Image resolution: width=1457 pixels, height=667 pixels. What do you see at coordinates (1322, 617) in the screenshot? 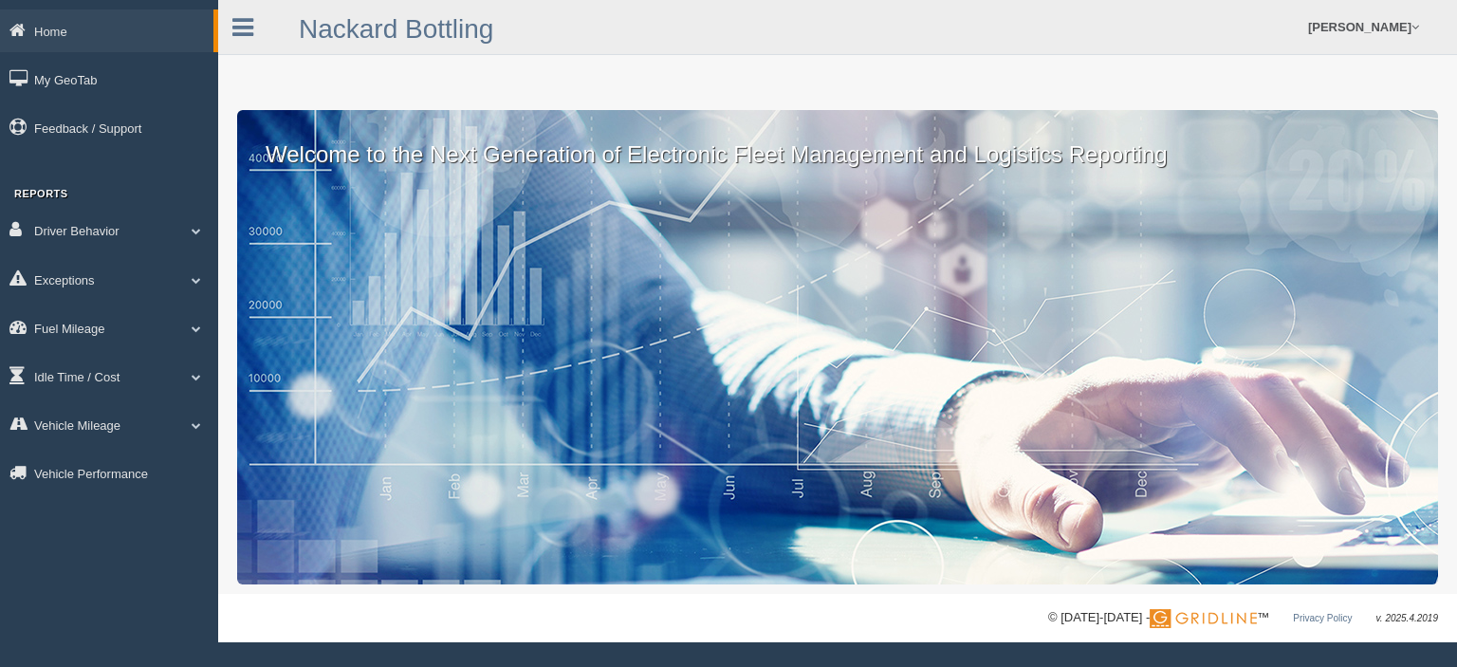
I see `a: Privacy Policy` at bounding box center [1322, 617].